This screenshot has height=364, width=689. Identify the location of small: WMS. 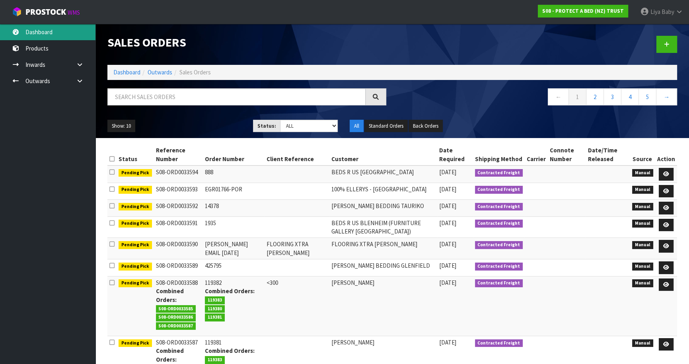
(74, 12).